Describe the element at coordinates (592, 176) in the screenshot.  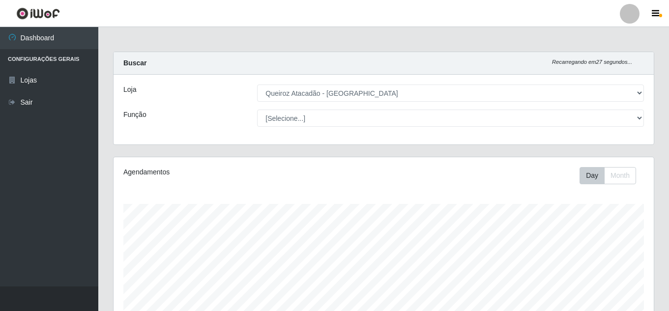
I see `button: Day` at that location.